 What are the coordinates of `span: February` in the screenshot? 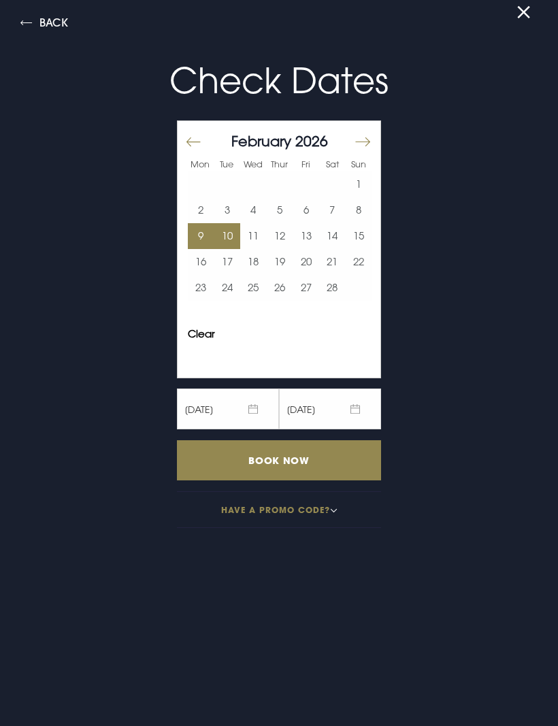 It's located at (261, 141).